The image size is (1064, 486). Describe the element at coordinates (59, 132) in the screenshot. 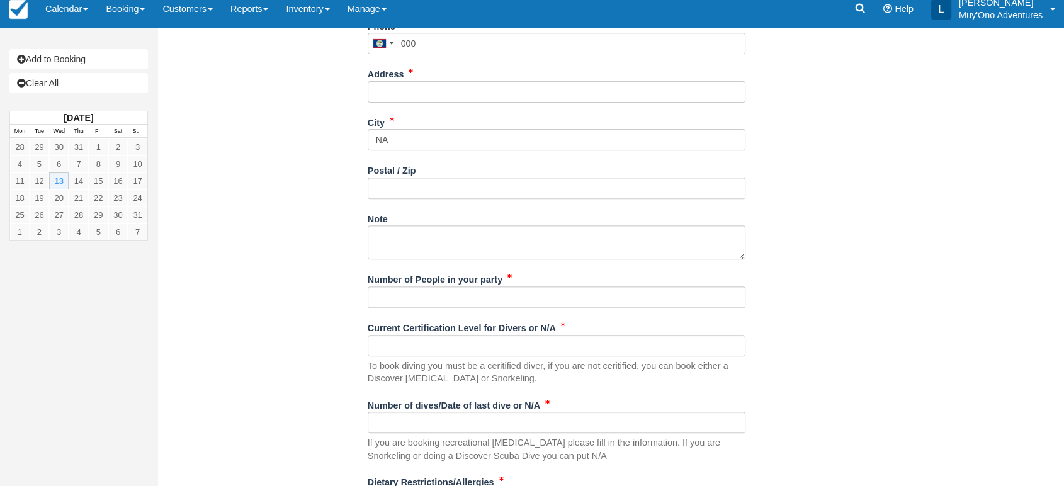

I see `th: Wed` at that location.